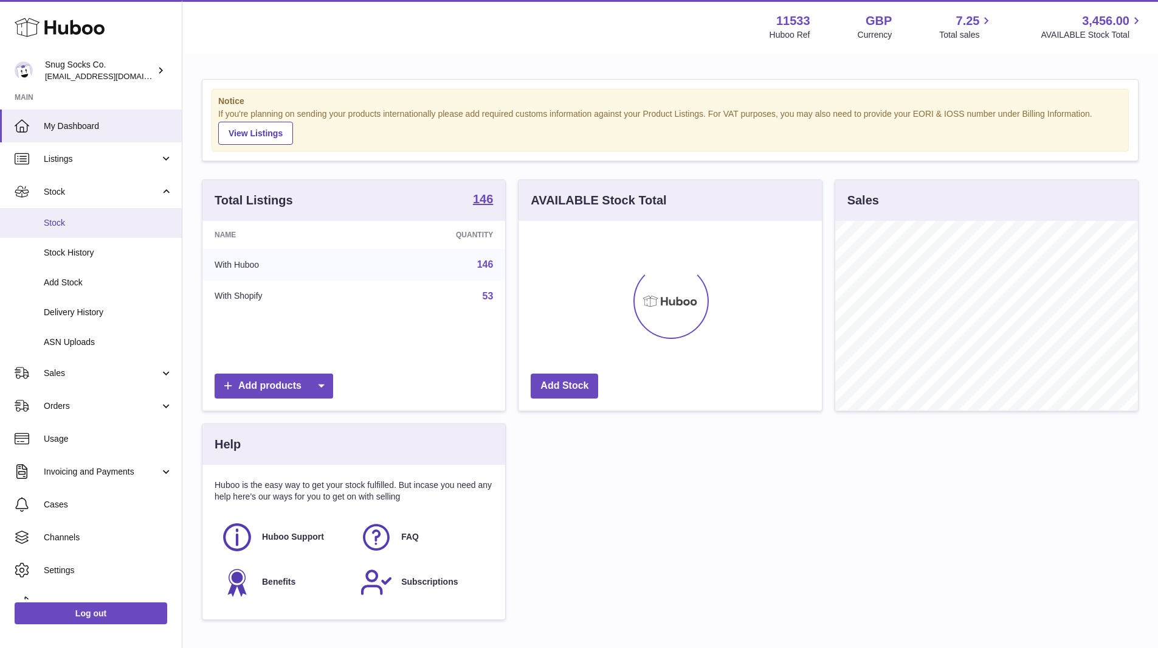 Image resolution: width=1158 pixels, height=648 pixels. I want to click on span: Stock History, so click(108, 252).